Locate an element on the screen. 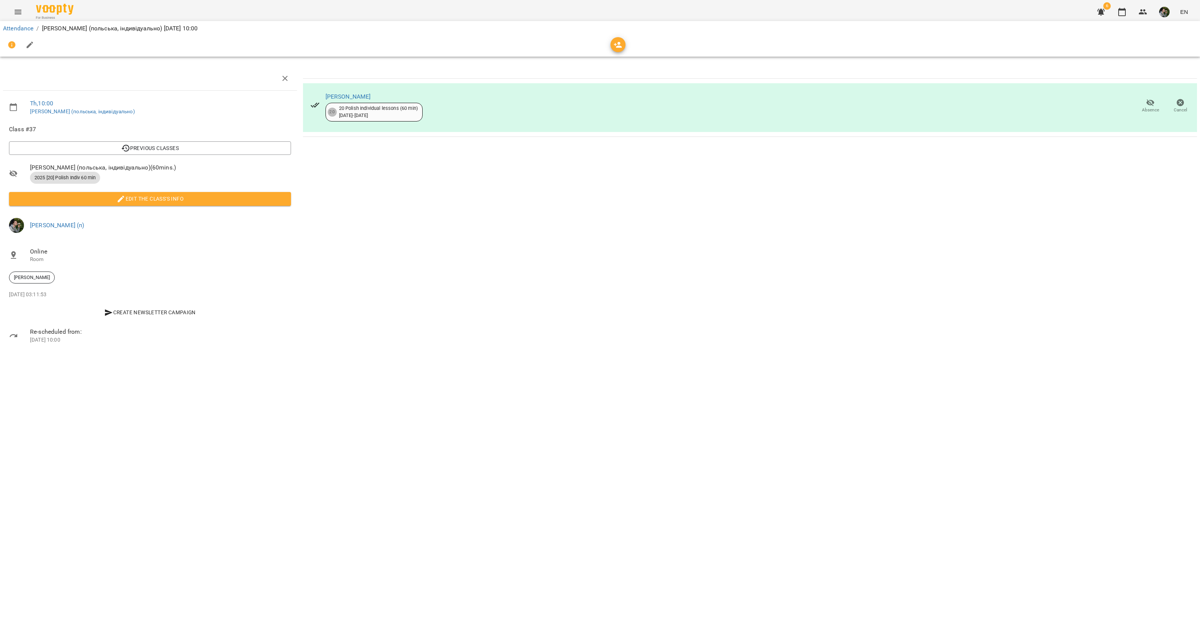  span: Absence is located at coordinates (1151, 110).